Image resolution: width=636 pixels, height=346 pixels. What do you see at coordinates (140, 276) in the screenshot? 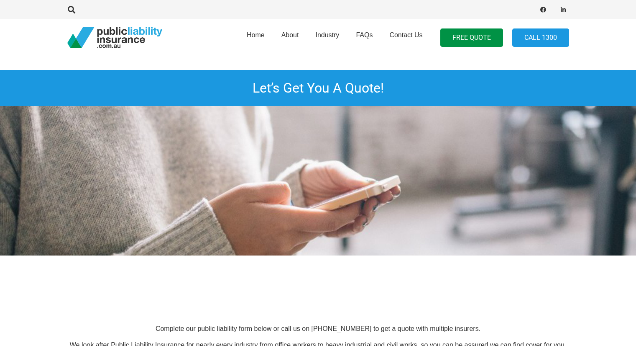
I see `img: Vero` at bounding box center [140, 276].